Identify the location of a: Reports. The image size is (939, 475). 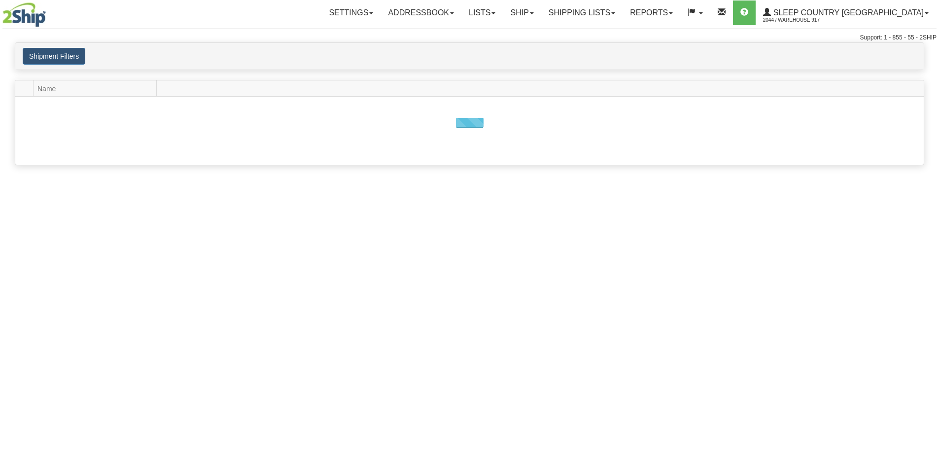
(651, 13).